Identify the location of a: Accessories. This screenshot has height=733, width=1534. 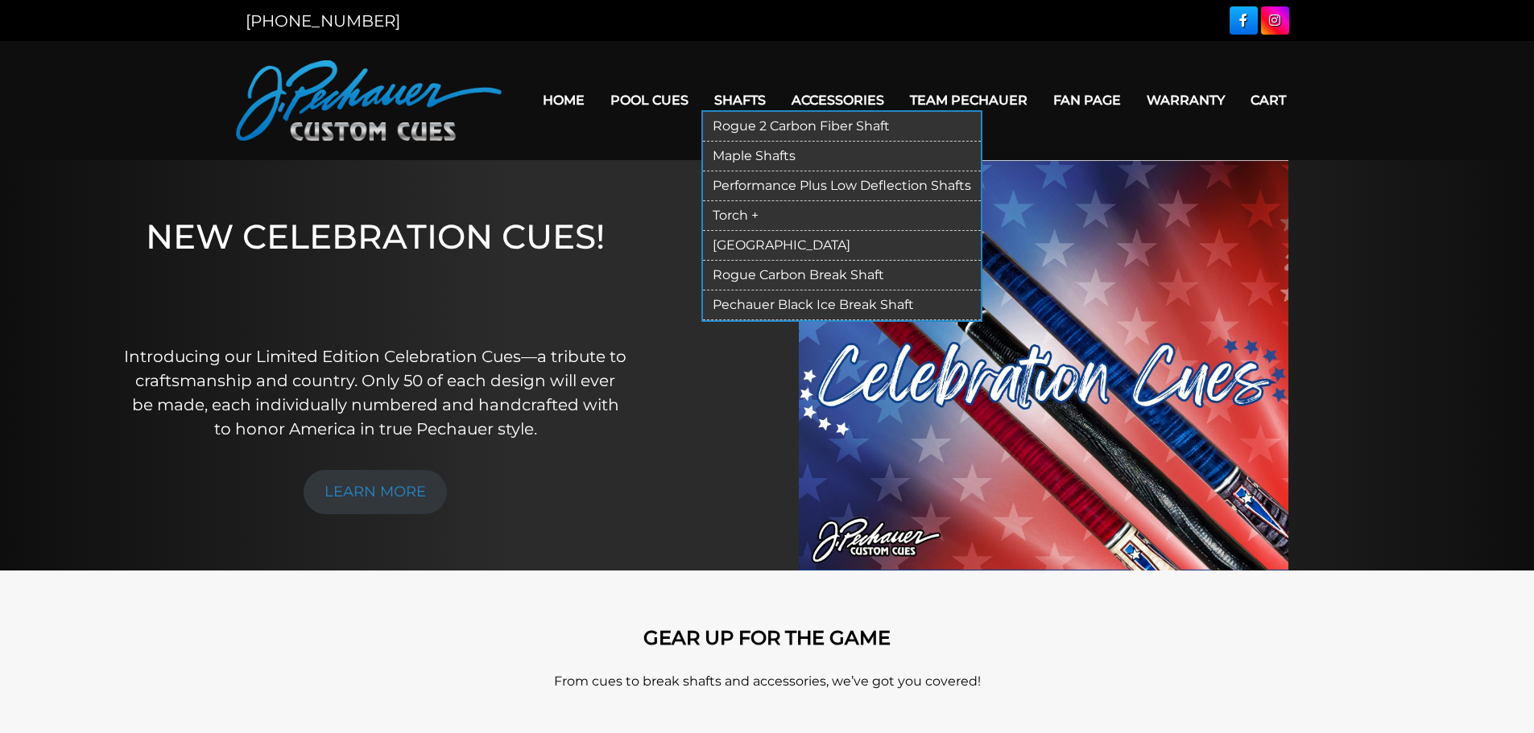
(837, 100).